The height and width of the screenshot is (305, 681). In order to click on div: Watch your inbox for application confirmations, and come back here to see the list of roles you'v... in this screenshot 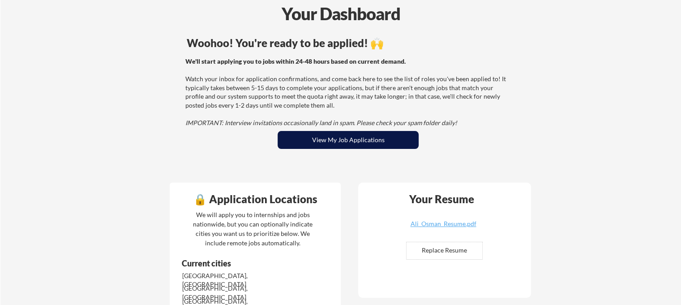, I will do `click(347, 92)`.